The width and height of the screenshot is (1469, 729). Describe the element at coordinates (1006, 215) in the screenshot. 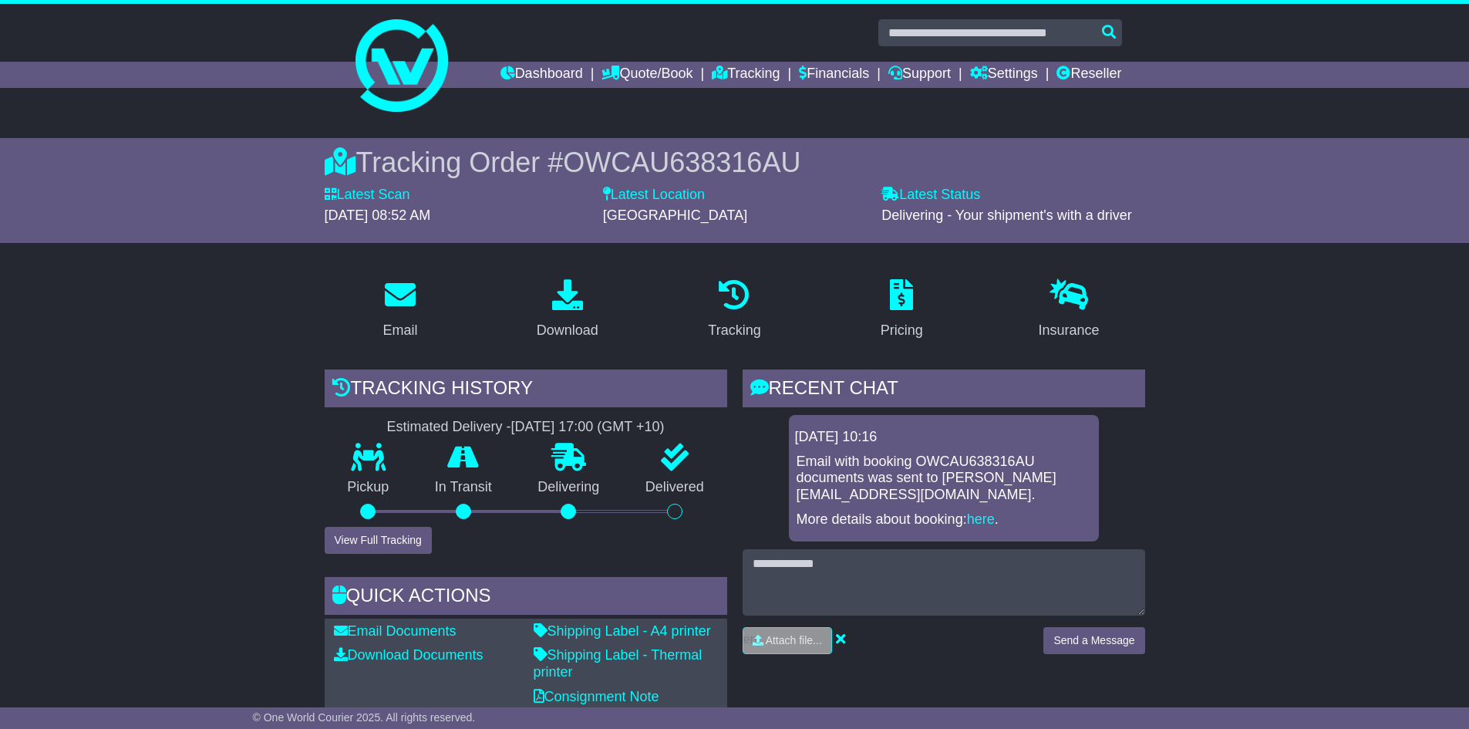

I see `span: Delivering - Your shipment's with a driver` at that location.